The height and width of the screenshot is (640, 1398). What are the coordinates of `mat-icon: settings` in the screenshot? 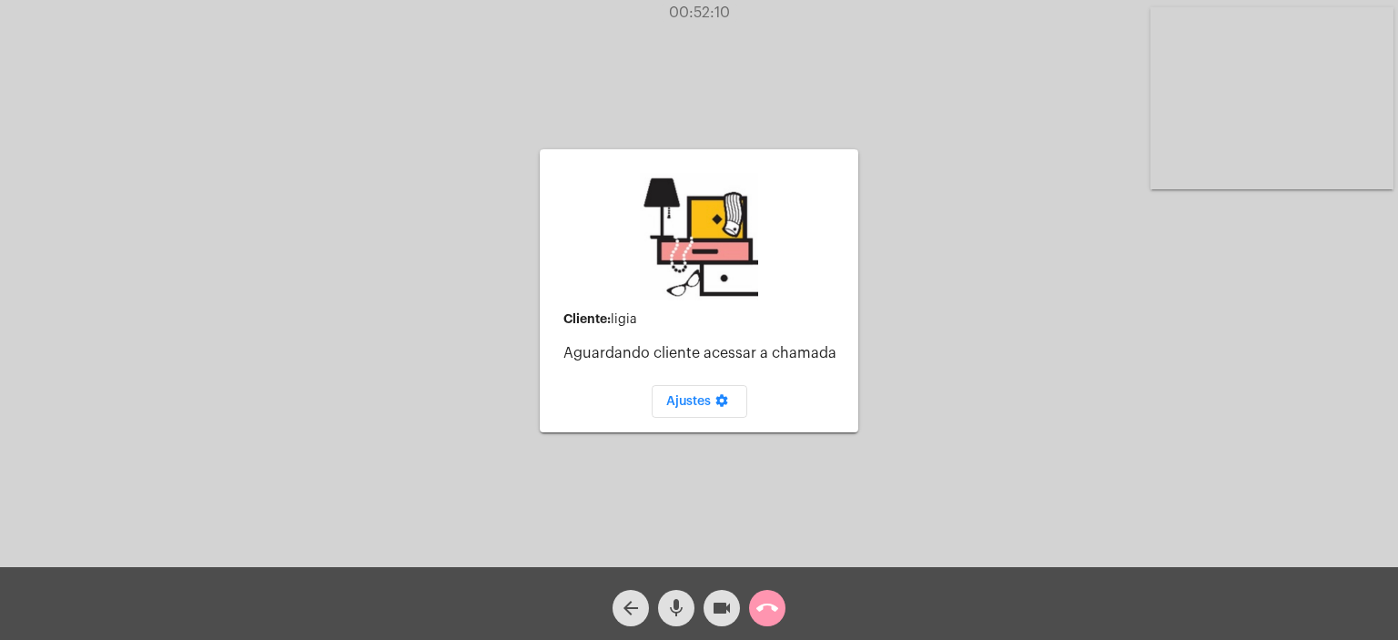 It's located at (722, 404).